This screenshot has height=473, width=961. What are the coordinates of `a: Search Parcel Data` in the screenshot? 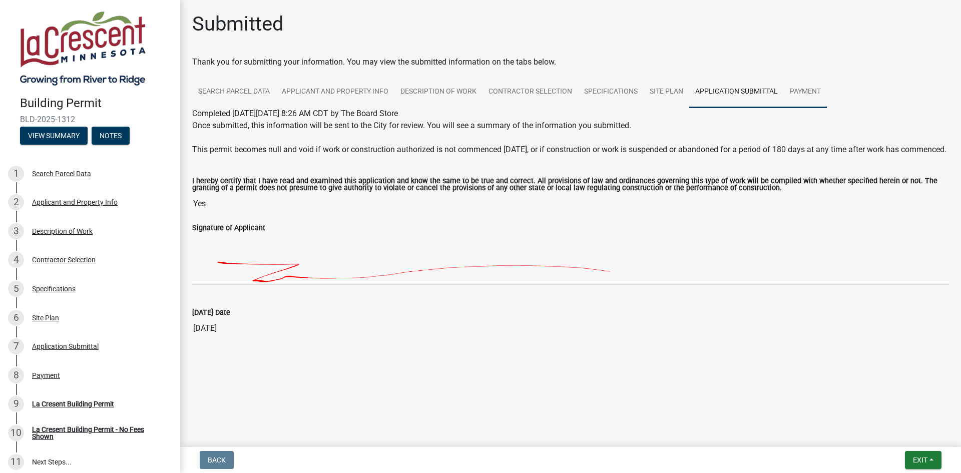 It's located at (234, 92).